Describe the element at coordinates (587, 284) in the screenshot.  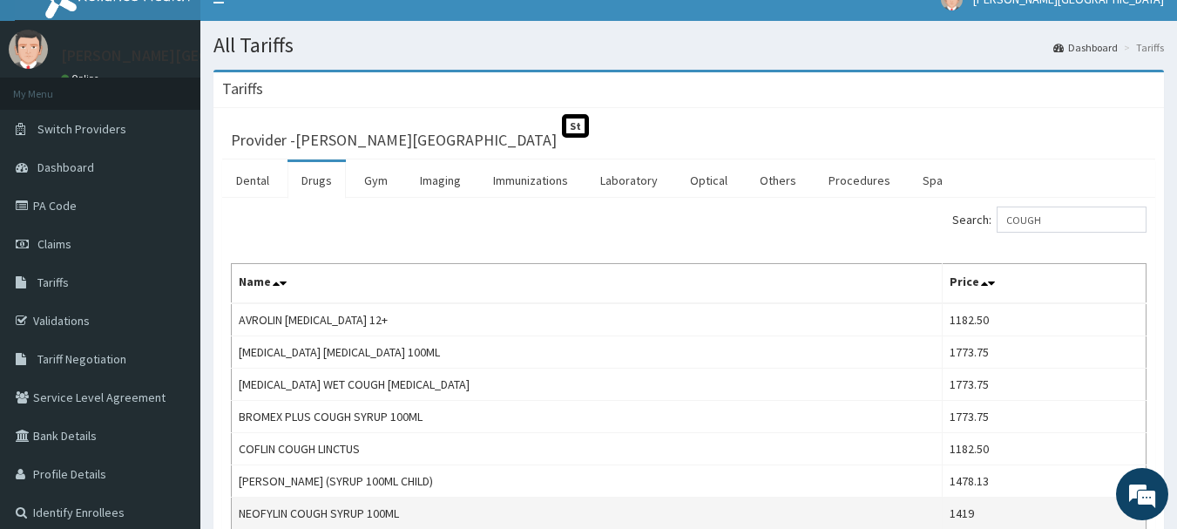
I see `th: Name` at that location.